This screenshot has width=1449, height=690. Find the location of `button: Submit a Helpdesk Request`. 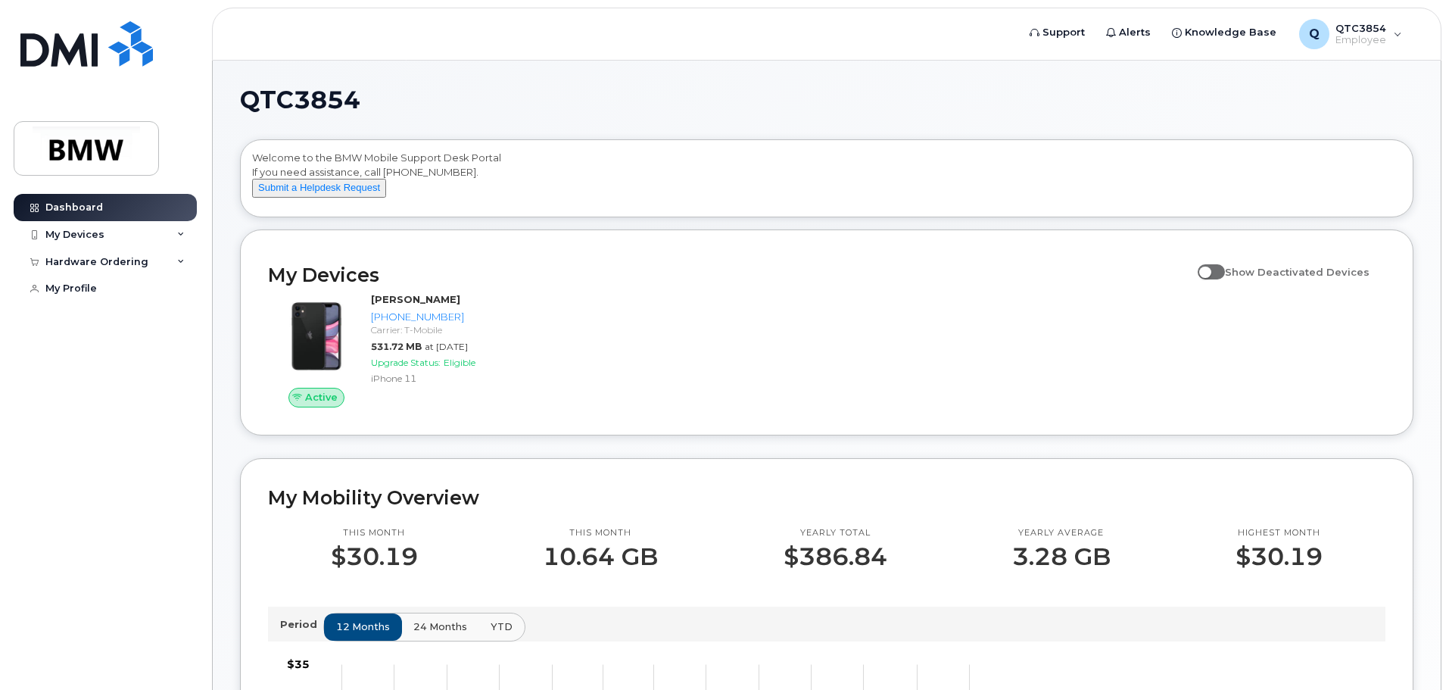

button: Submit a Helpdesk Request is located at coordinates (319, 188).